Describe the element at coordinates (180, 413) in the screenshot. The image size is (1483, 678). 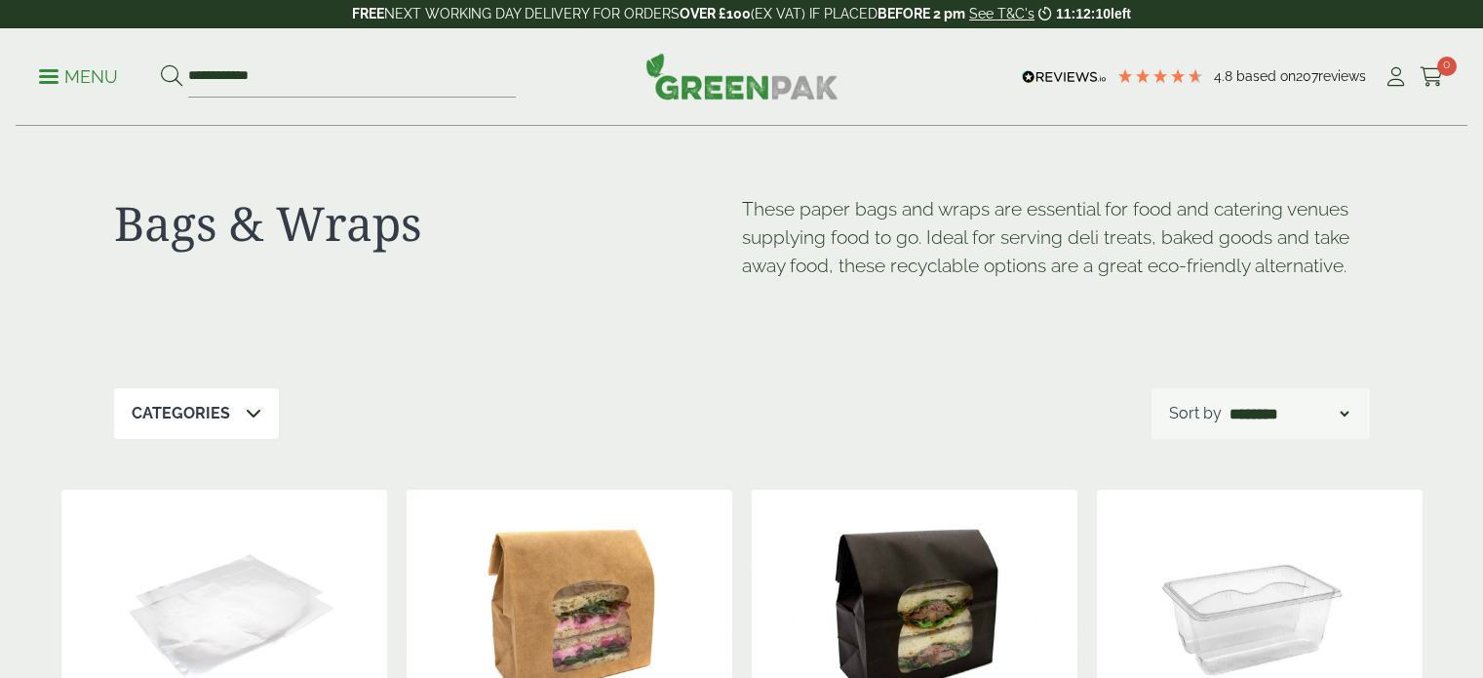
I see `p: Categories` at that location.